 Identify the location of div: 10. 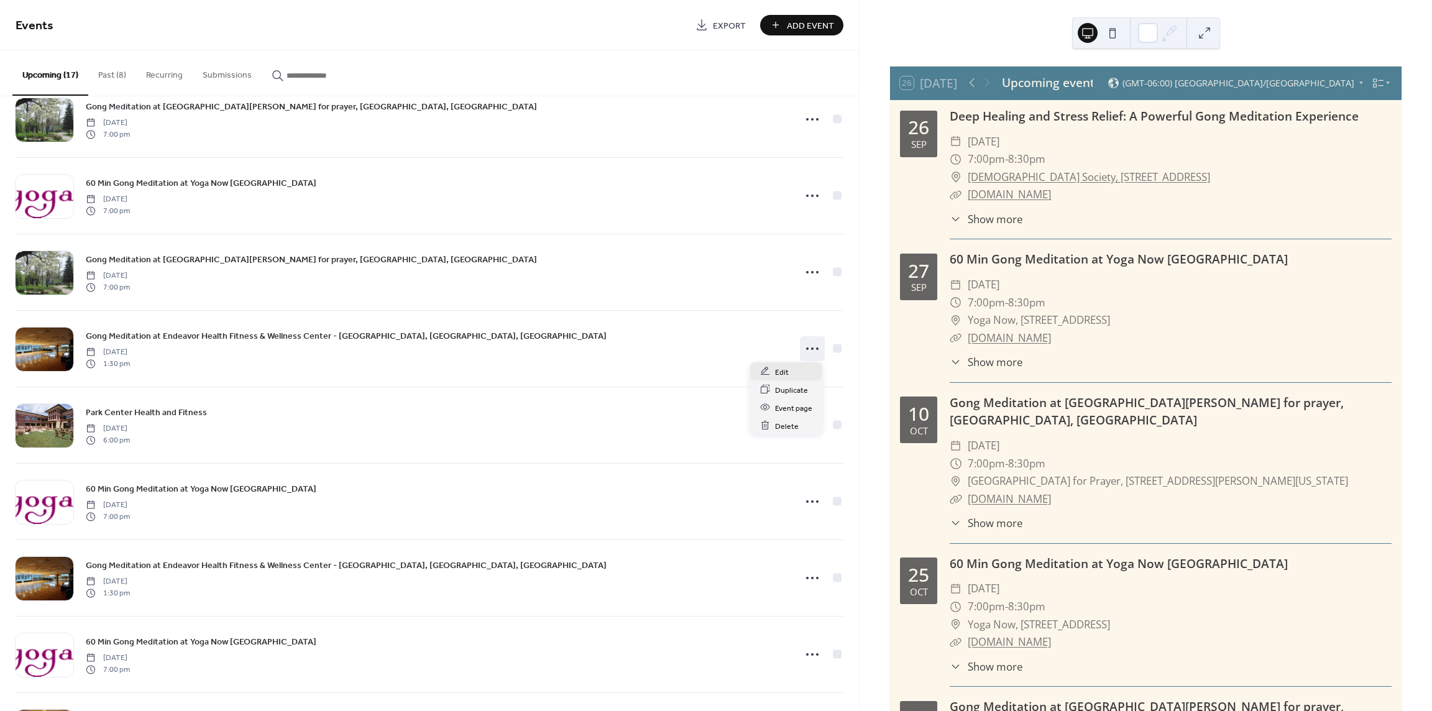
(919, 414).